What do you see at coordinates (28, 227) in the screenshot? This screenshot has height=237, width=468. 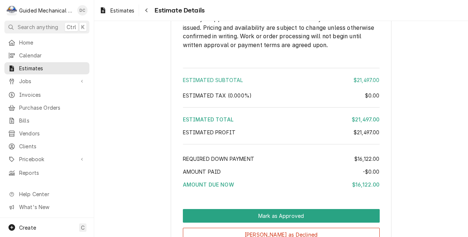 I see `span: Create` at bounding box center [28, 227].